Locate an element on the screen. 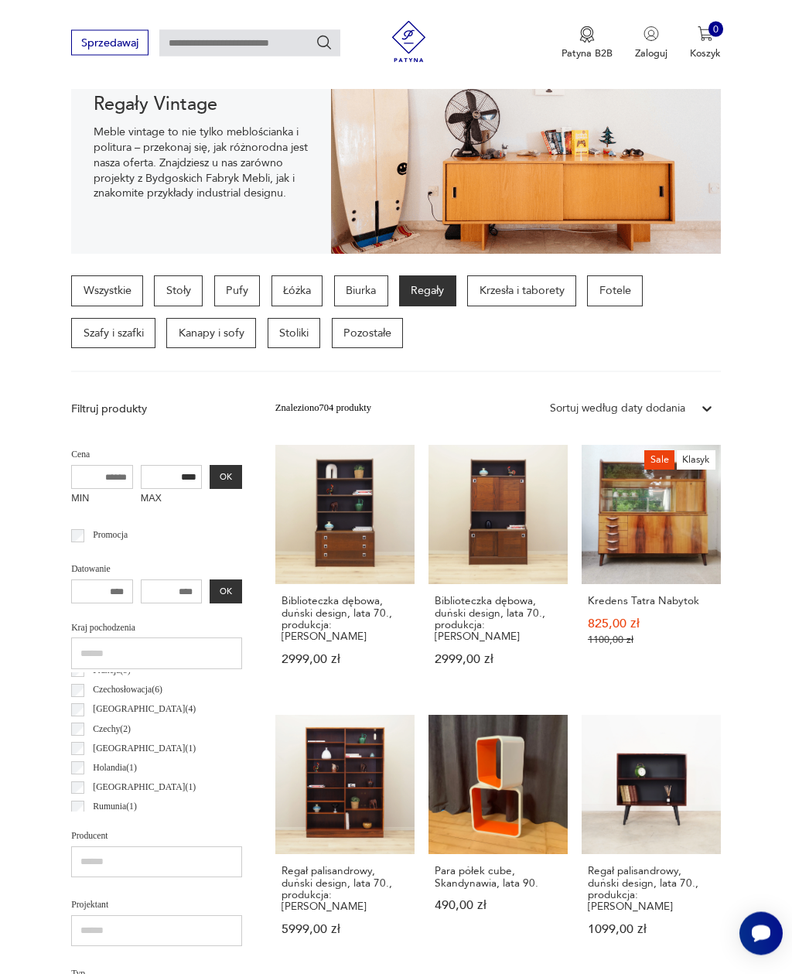  p: Szafy i szafki is located at coordinates (113, 334).